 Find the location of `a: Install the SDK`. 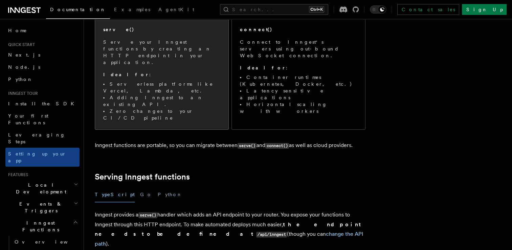

a: Install the SDK is located at coordinates (42, 103).